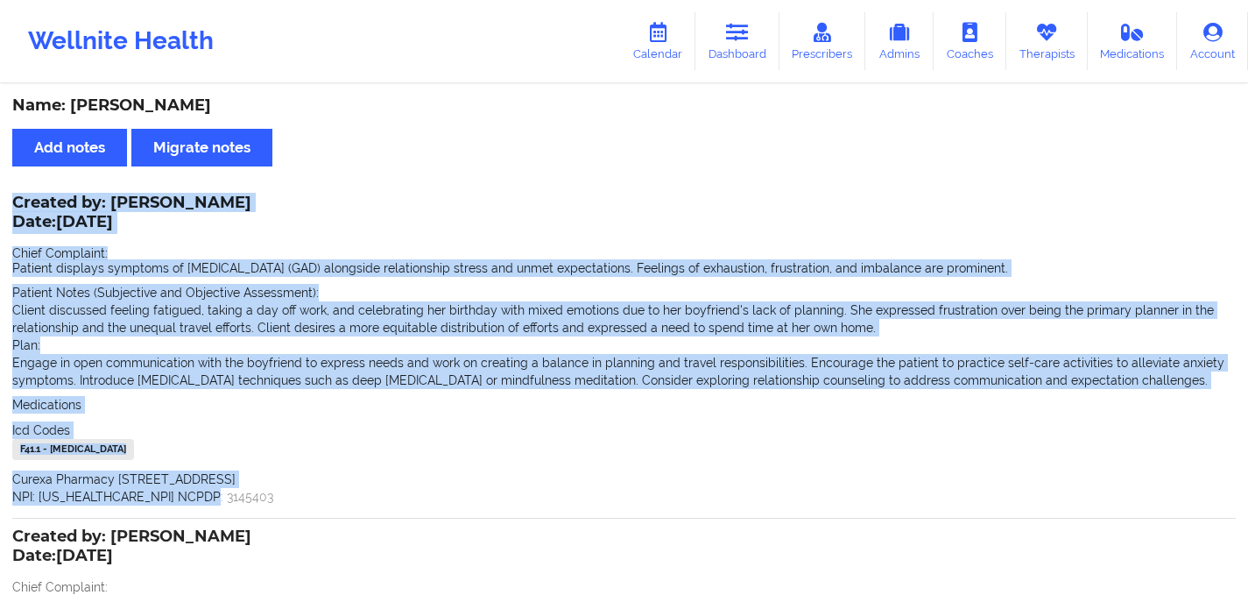 This screenshot has width=1248, height=595. I want to click on a: Therapists, so click(1047, 41).